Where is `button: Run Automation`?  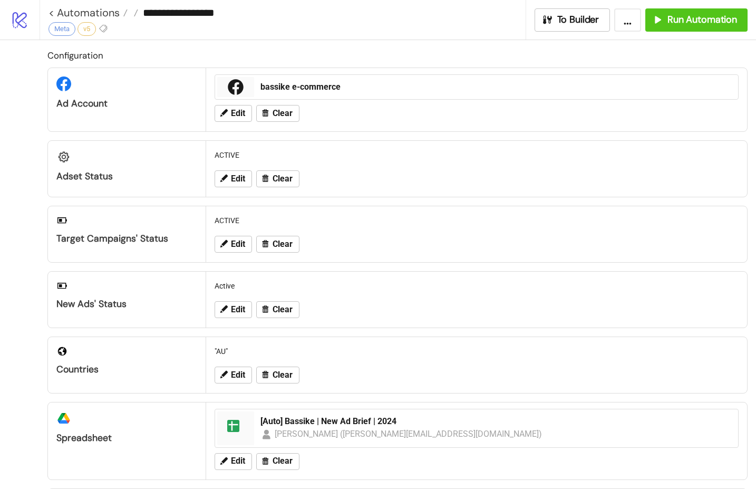 button: Run Automation is located at coordinates (697, 20).